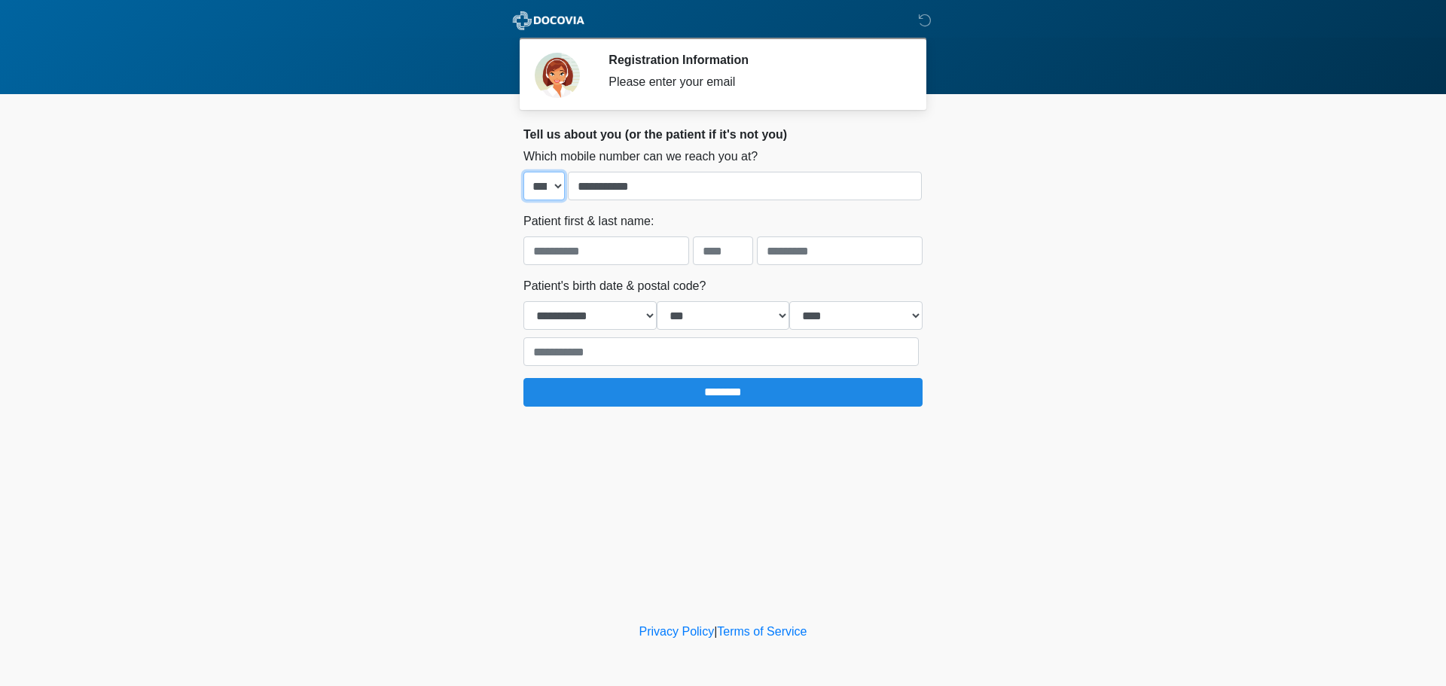 Image resolution: width=1446 pixels, height=686 pixels. Describe the element at coordinates (677, 631) in the screenshot. I see `a: Privacy Policy` at that location.